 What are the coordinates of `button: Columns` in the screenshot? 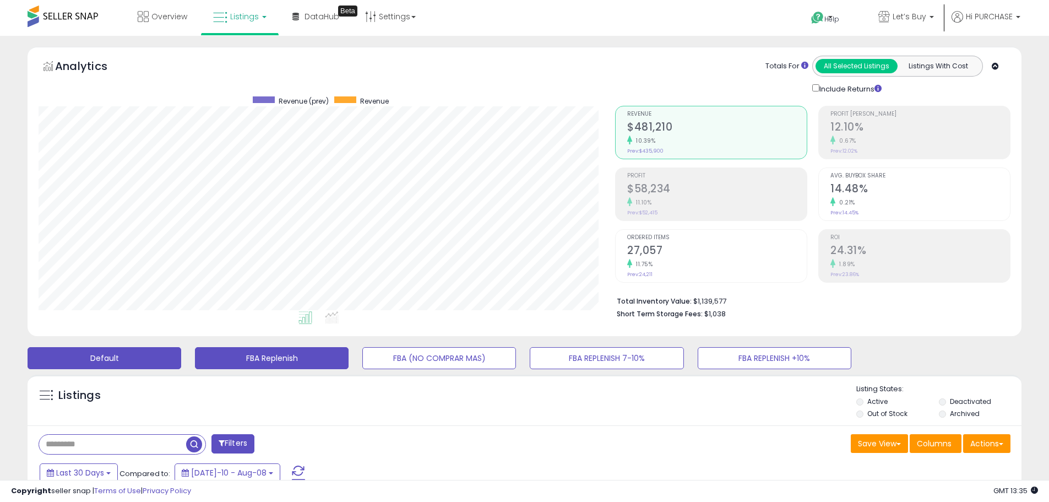 It's located at (936, 443).